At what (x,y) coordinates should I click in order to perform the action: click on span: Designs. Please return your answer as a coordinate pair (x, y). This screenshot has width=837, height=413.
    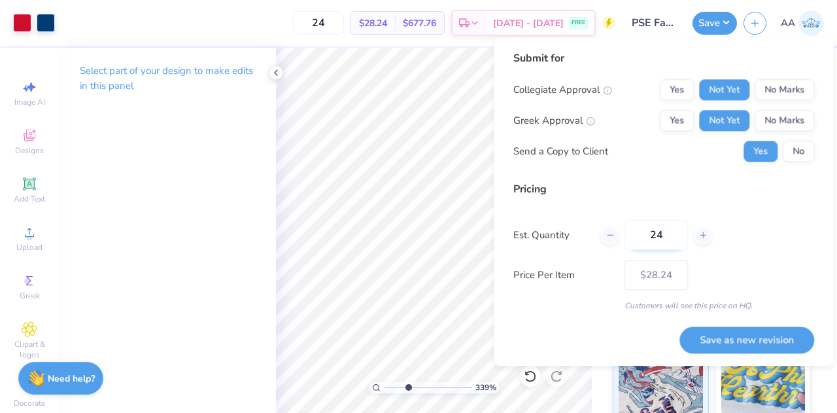
    Looking at the image, I should click on (29, 150).